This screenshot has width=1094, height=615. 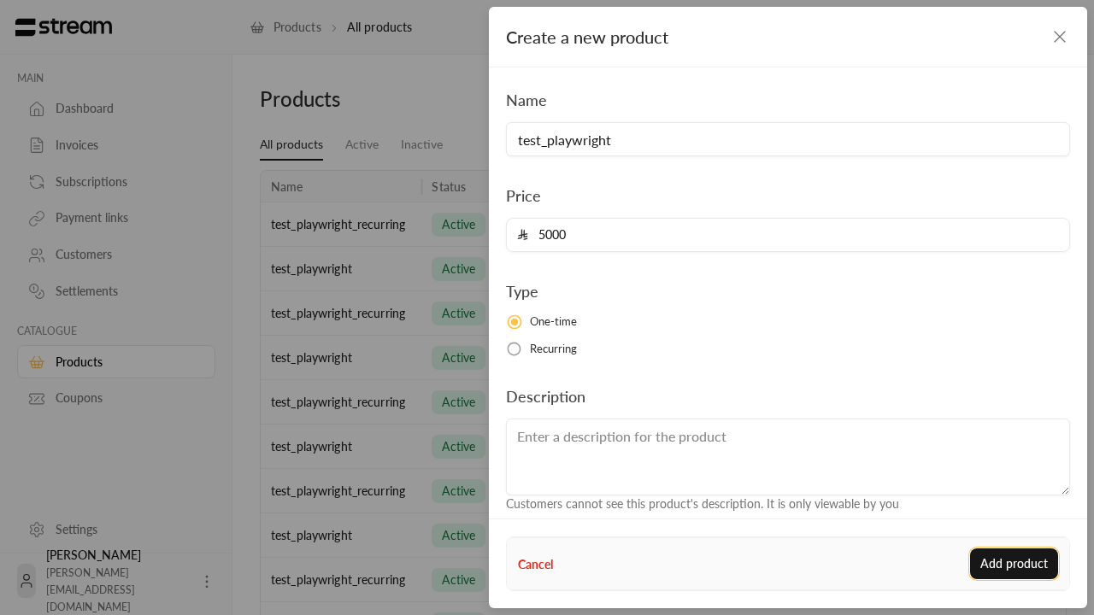 What do you see at coordinates (554, 322) in the screenshot?
I see `span: One-time` at bounding box center [554, 322].